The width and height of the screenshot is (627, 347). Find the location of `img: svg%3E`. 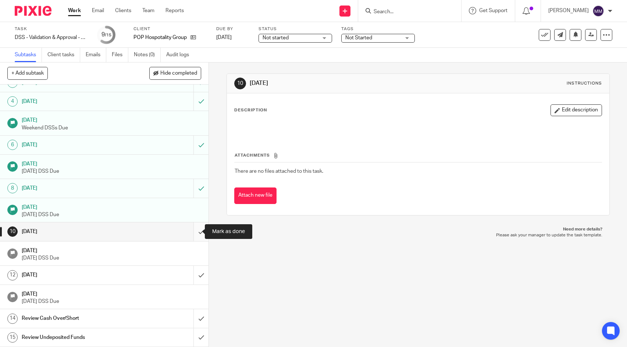

img: svg%3E is located at coordinates (599, 11).